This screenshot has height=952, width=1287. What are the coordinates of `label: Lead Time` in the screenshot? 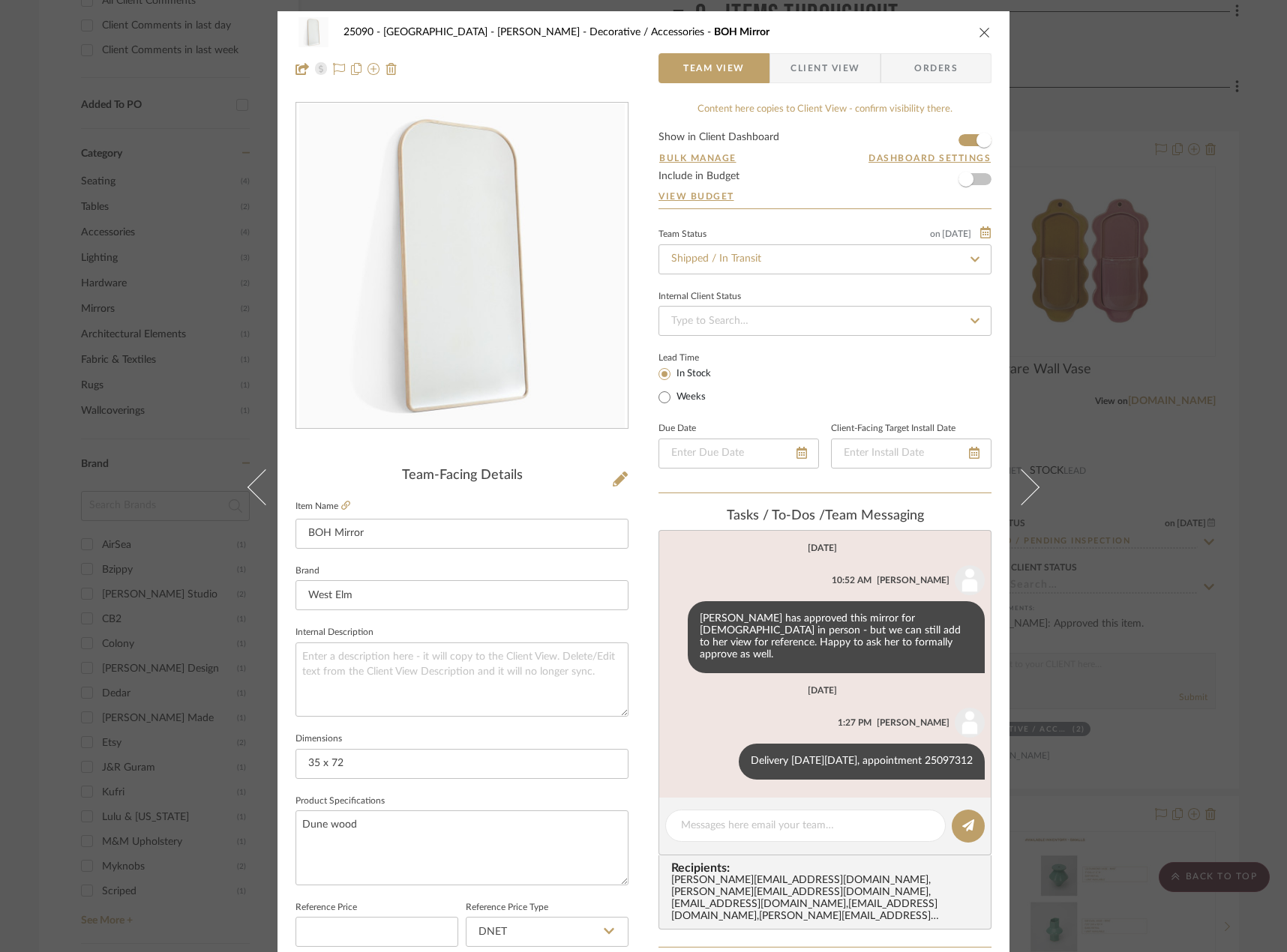 It's located at (696, 358).